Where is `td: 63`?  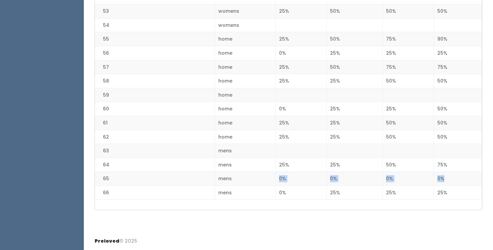
td: 63 is located at coordinates (155, 151).